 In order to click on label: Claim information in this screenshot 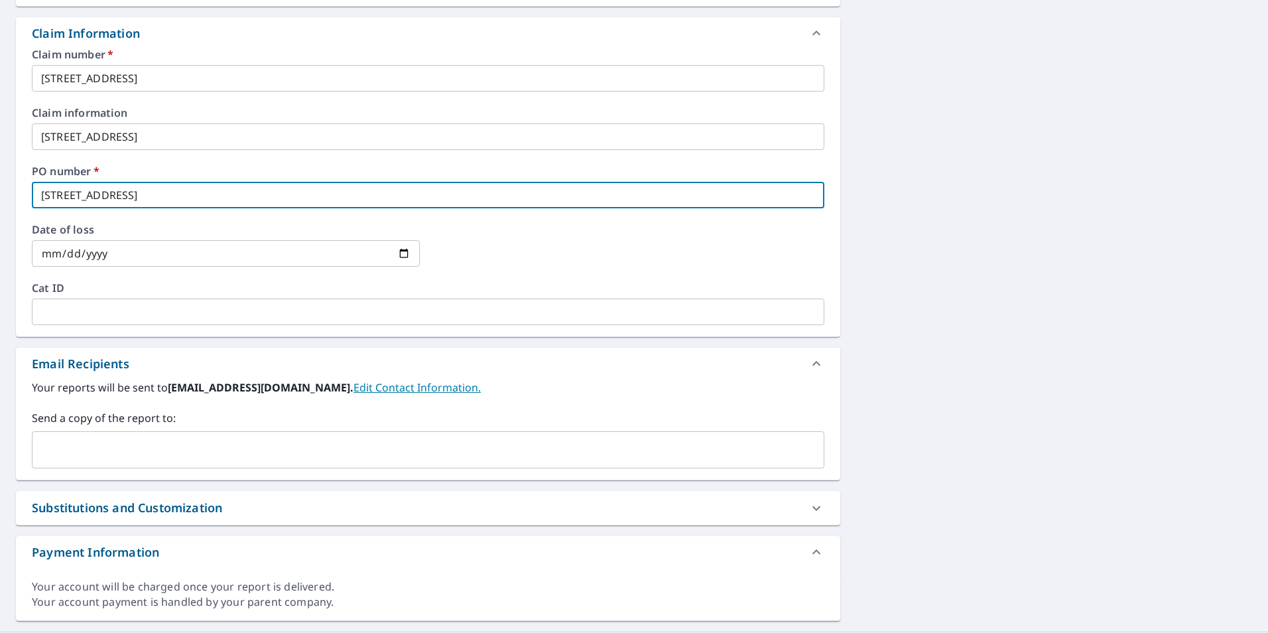, I will do `click(428, 113)`.